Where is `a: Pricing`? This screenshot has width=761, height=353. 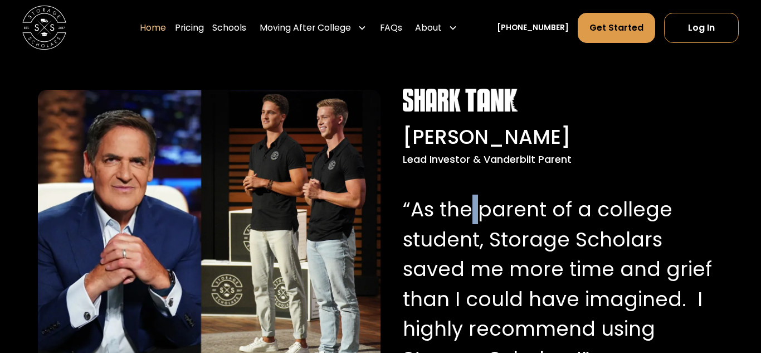
a: Pricing is located at coordinates (189, 27).